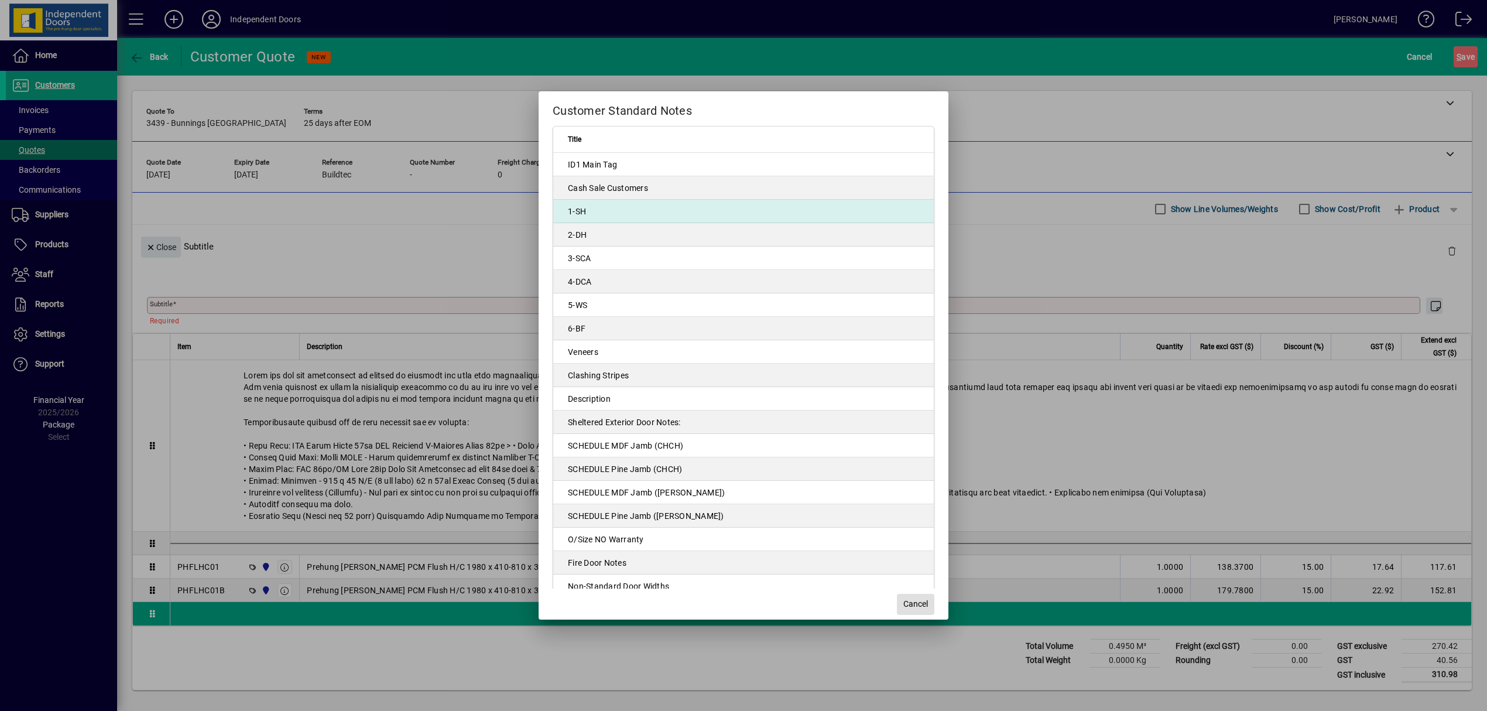  I want to click on td: ID1 Main Tag, so click(744, 165).